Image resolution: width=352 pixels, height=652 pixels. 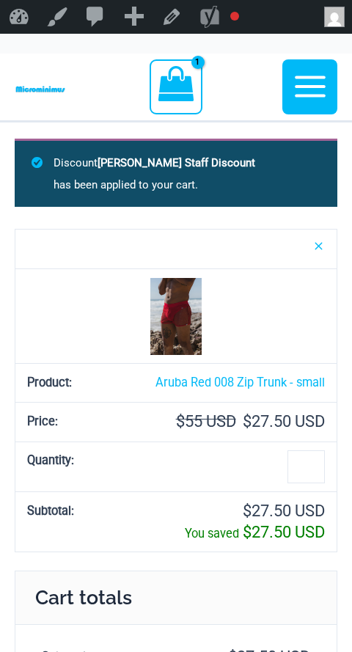 I want to click on bdi: 55 USD, so click(x=206, y=421).